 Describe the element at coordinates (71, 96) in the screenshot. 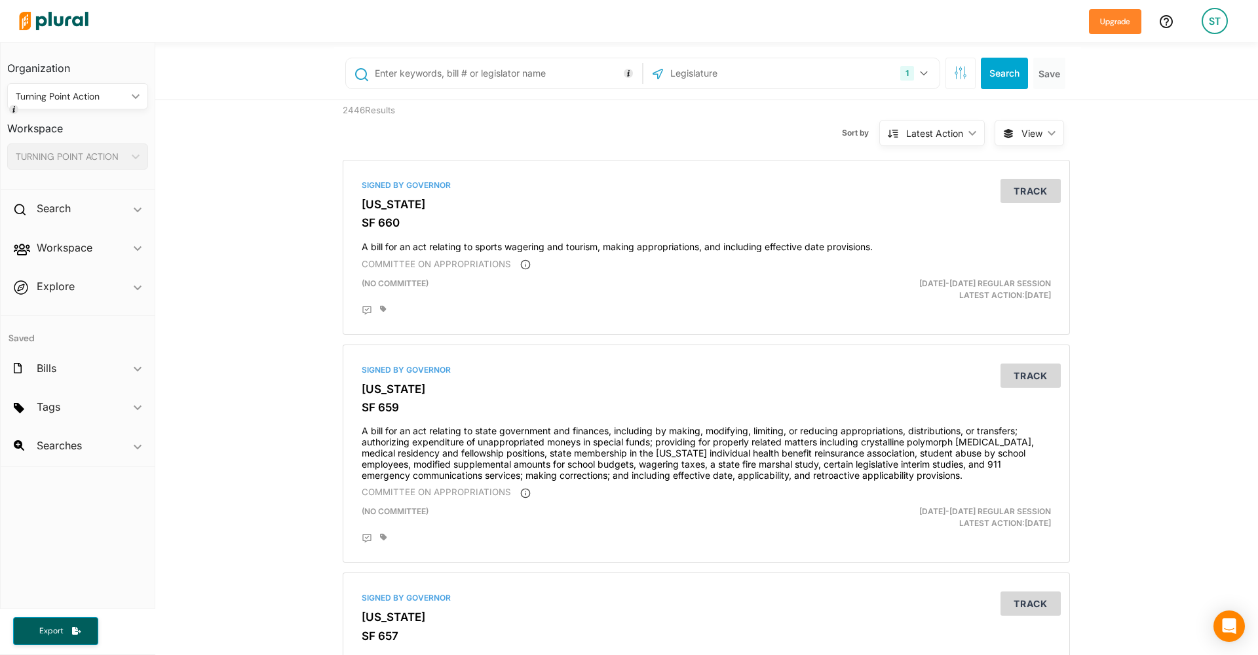

I see `div: Turning Point Action` at that location.